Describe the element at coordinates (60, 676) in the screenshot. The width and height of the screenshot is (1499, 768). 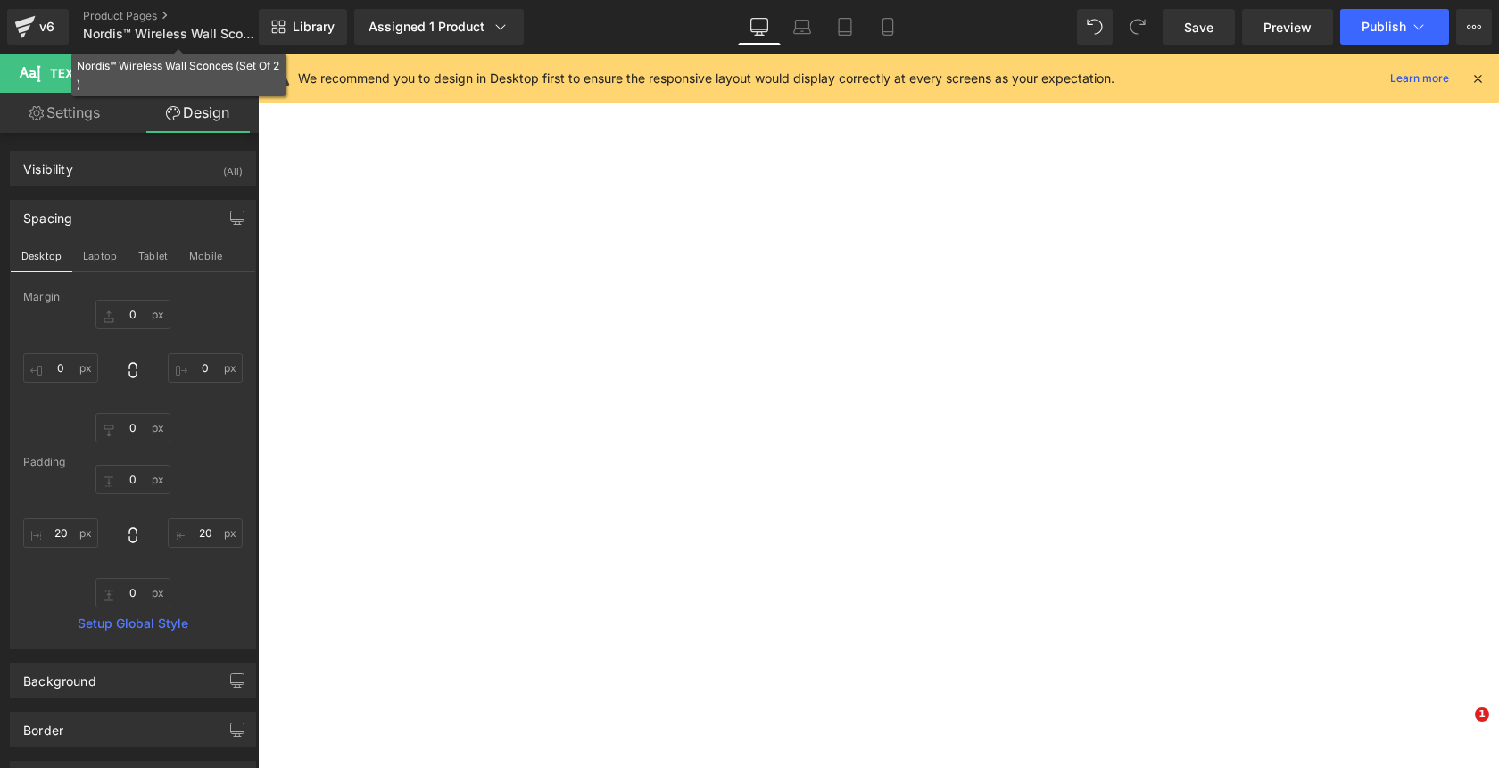
I see `div: Background` at that location.